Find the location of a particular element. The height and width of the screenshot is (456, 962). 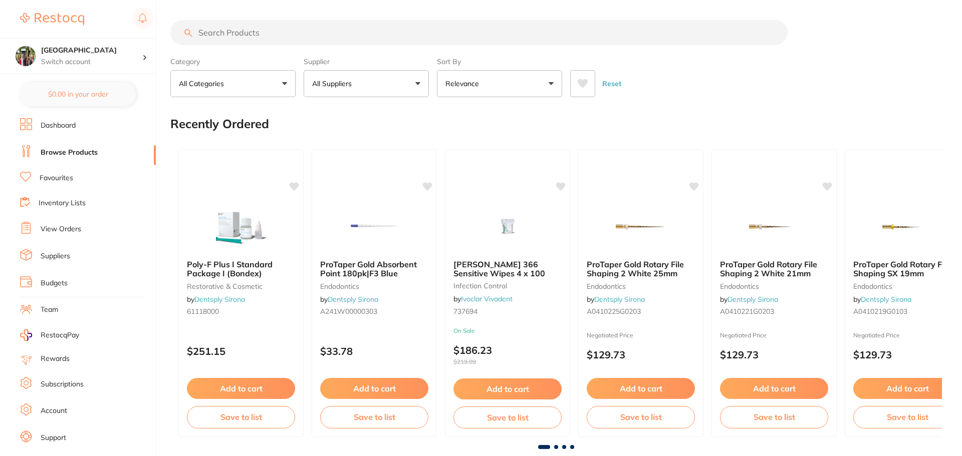

a: Favourites is located at coordinates (56, 178).